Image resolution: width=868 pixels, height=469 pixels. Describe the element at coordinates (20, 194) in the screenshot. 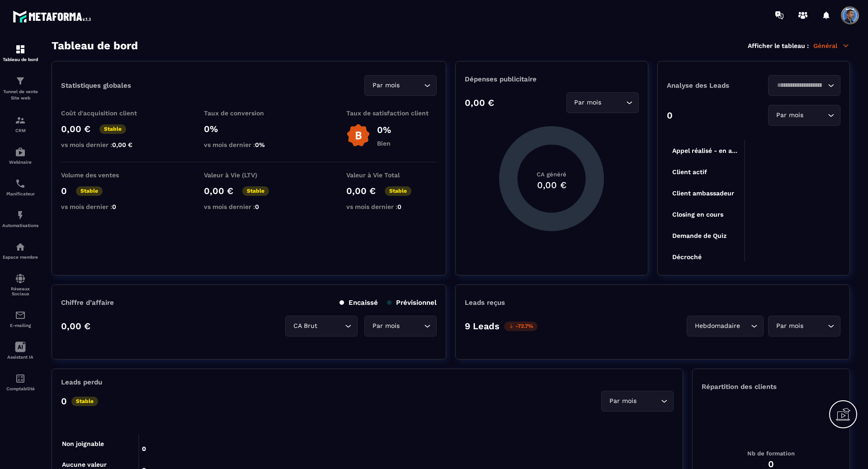

I see `p: Planificateur` at that location.